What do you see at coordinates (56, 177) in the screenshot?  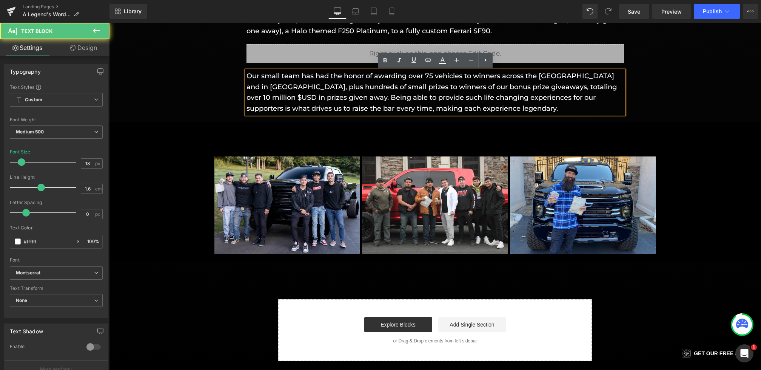 I see `div: Line Height` at bounding box center [56, 177].